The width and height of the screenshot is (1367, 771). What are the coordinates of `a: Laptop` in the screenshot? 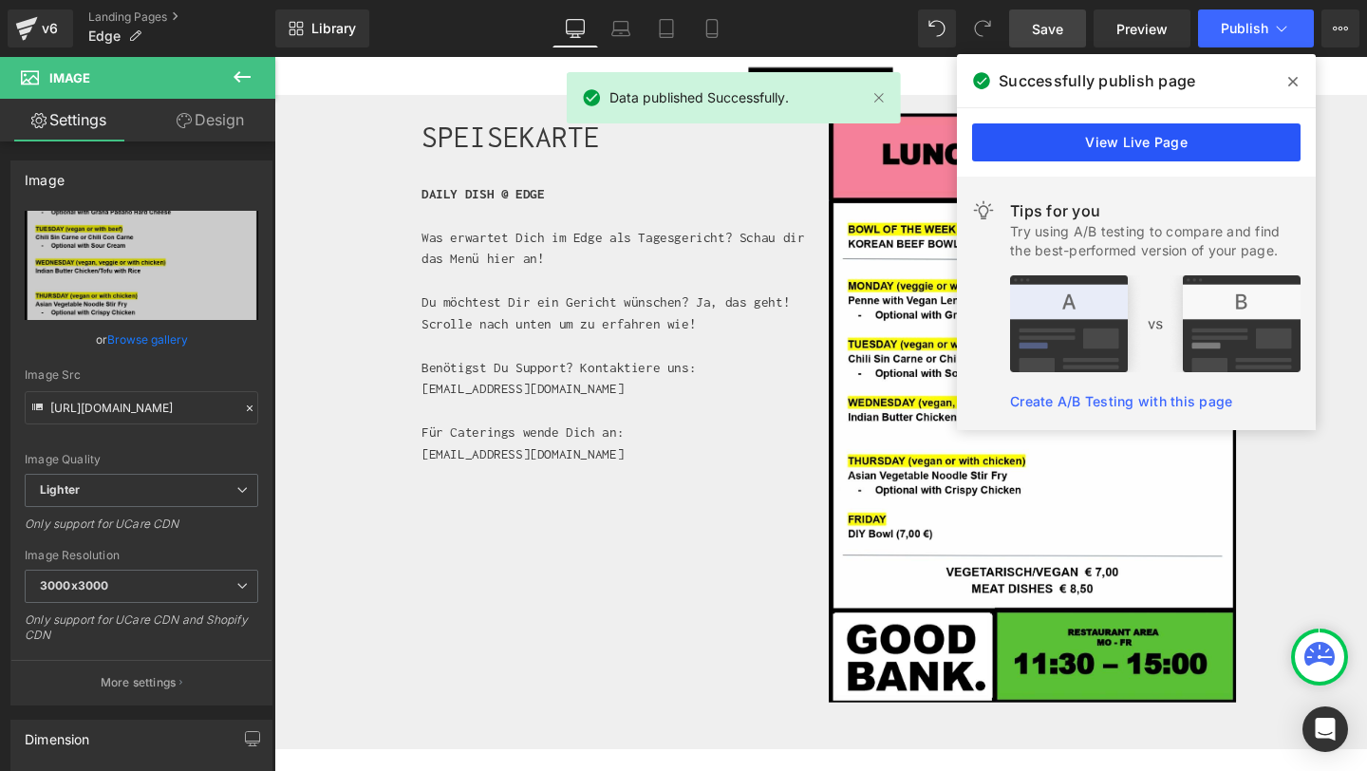 It's located at (621, 28).